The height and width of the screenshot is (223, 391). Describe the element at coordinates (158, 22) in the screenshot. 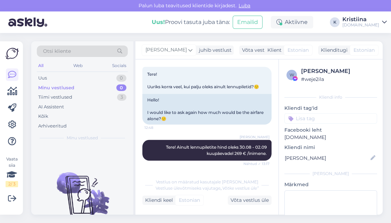

I see `b: Uus!` at that location.